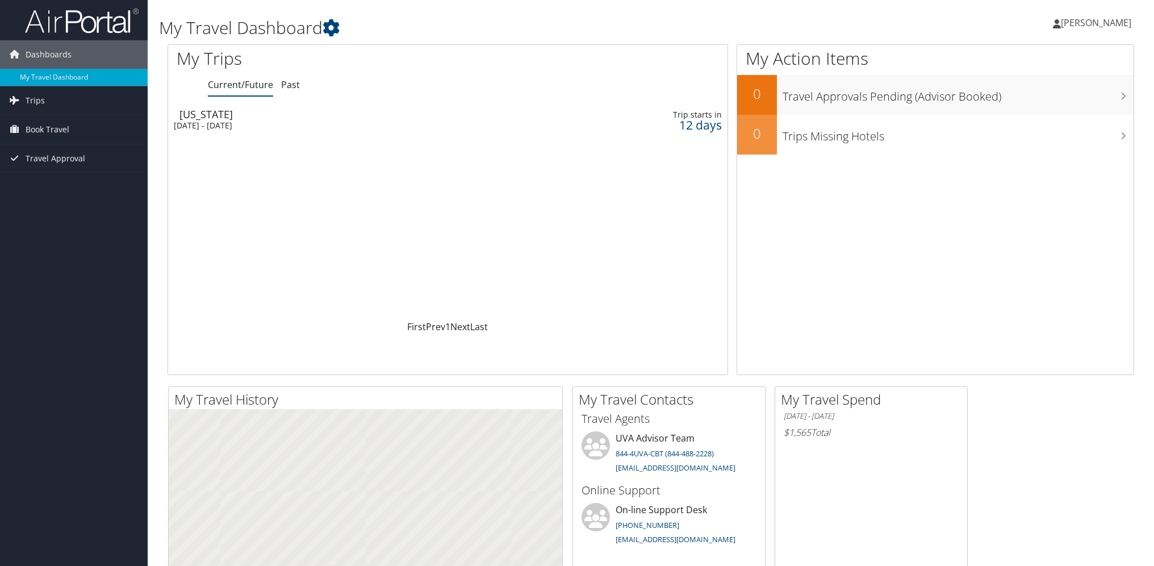 The height and width of the screenshot is (566, 1154). I want to click on span: Travel Approval, so click(55, 158).